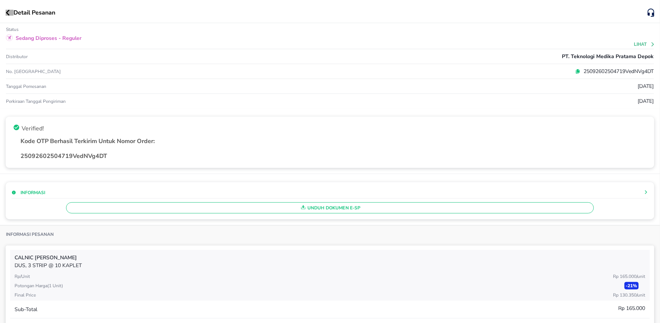 This screenshot has width=660, height=323. What do you see at coordinates (644, 44) in the screenshot?
I see `button: Lihat` at bounding box center [644, 44].